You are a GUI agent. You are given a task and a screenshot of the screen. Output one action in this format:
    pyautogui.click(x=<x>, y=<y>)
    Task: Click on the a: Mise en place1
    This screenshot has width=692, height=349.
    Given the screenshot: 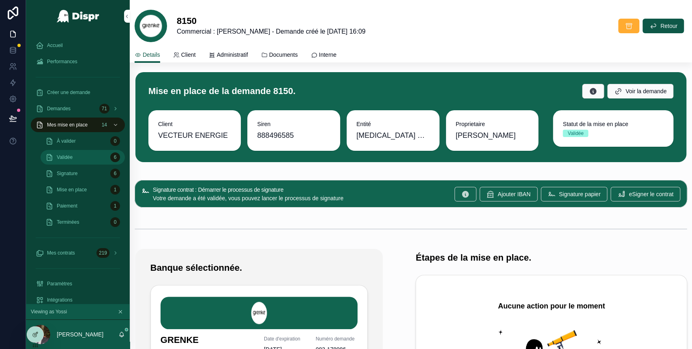 What is the action you would take?
    pyautogui.click(x=83, y=190)
    